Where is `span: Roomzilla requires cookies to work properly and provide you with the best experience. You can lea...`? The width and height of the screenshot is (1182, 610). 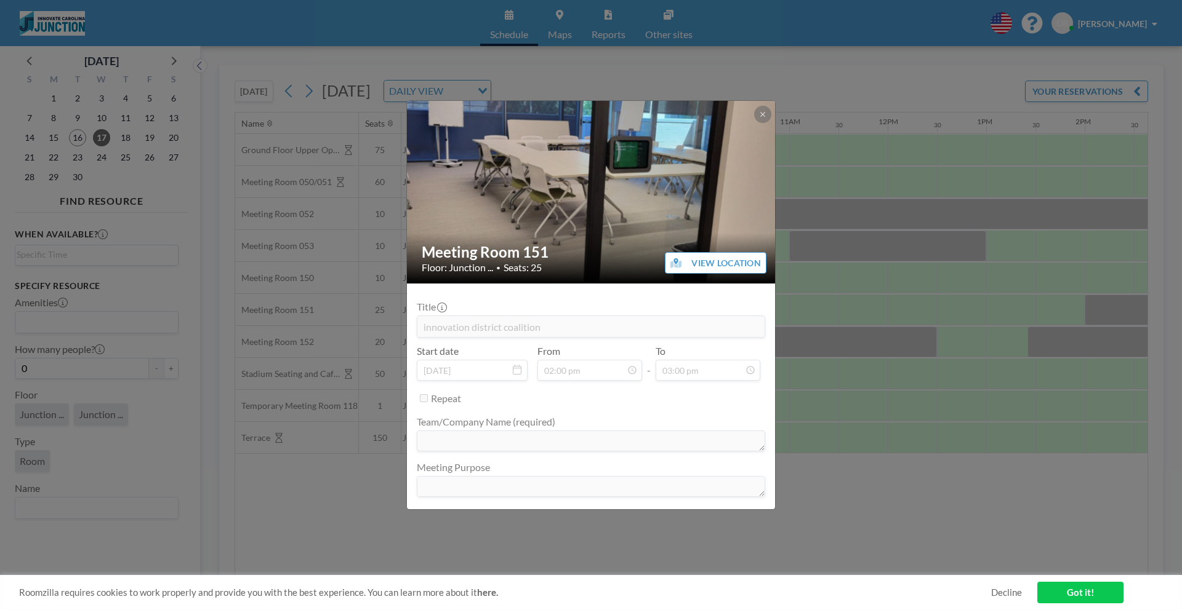 span: Roomzilla requires cookies to work properly and provide you with the best experience. You can lea... is located at coordinates (505, 593).